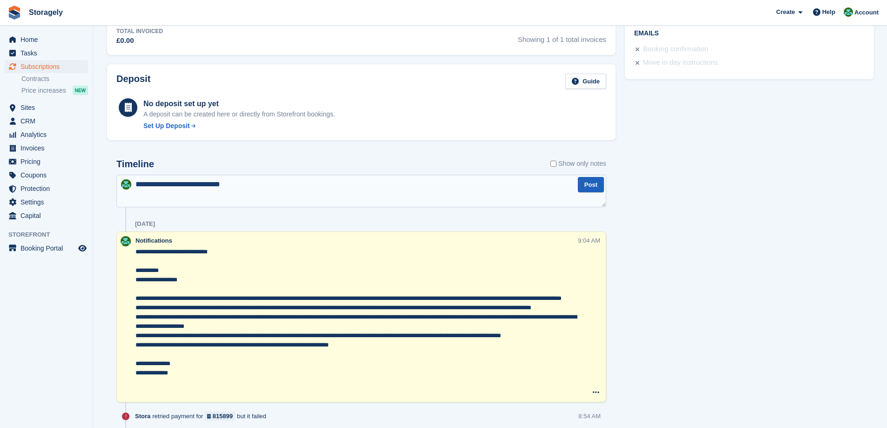  I want to click on span: Capital, so click(48, 215).